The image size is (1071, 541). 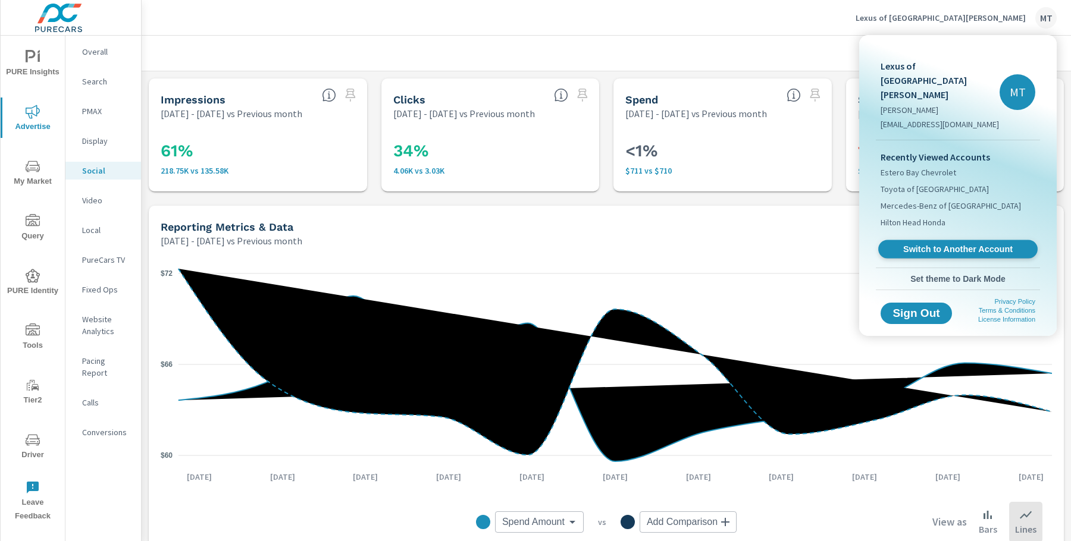 I want to click on span: Switch to Another Account, so click(x=957, y=249).